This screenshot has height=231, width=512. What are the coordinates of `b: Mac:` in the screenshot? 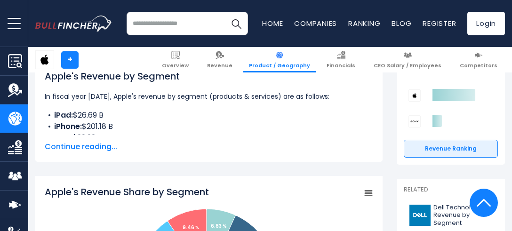 It's located at (63, 137).